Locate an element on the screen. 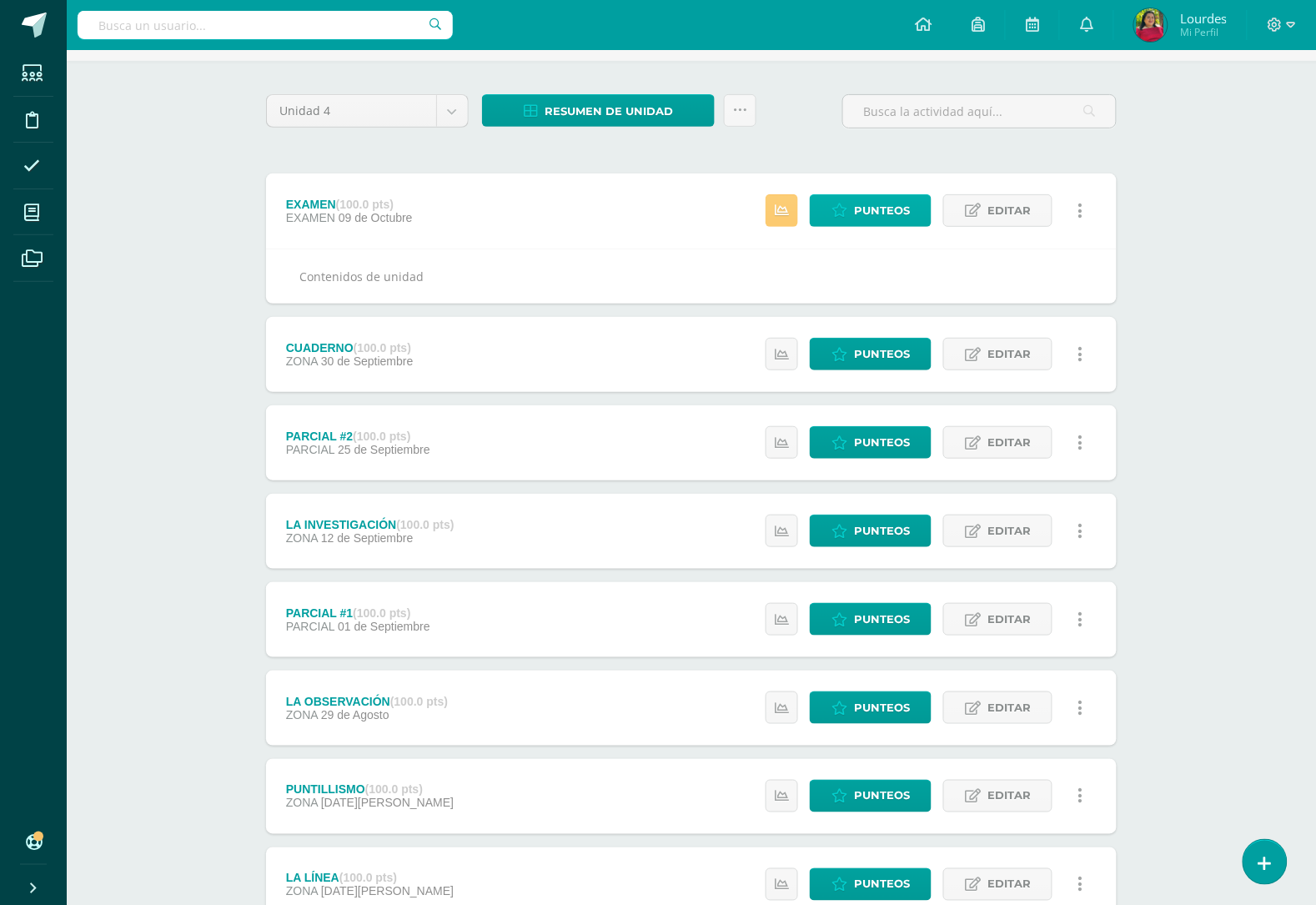 This screenshot has height=905, width=1316. span: EXAMEN is located at coordinates (310, 218).